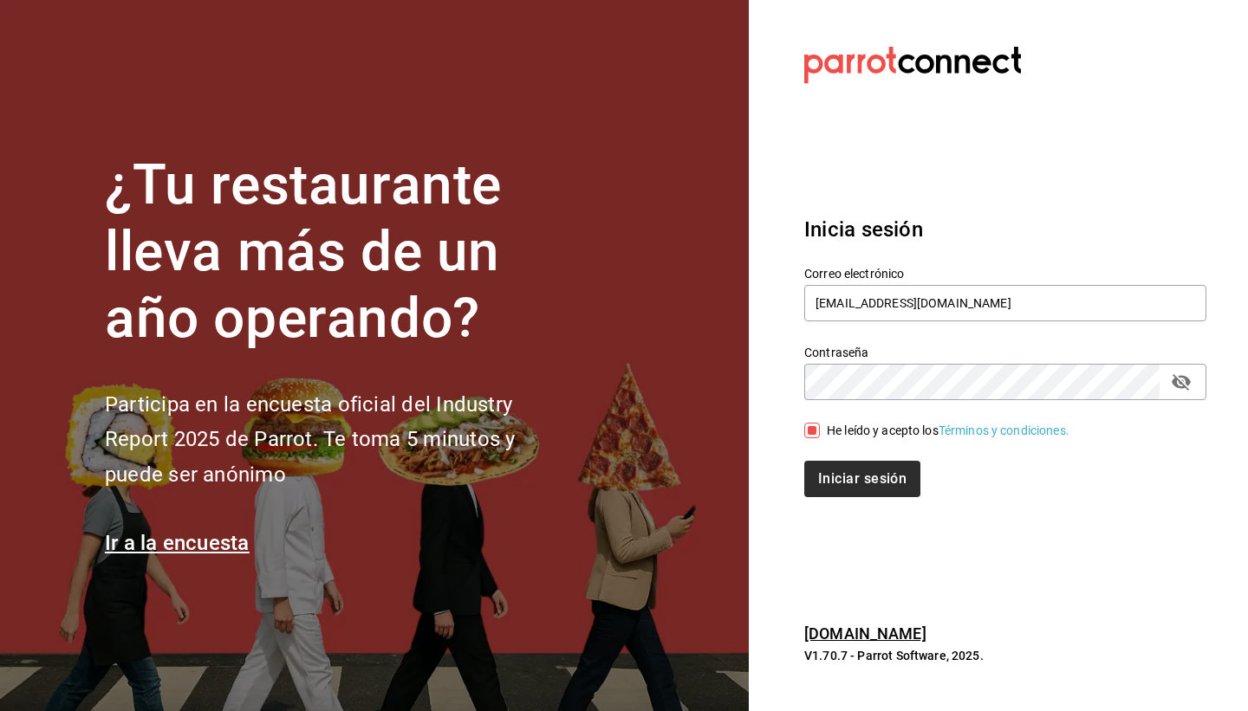  What do you see at coordinates (1004, 431) in the screenshot?
I see `a: Términos y condiciones.` at bounding box center [1004, 431].